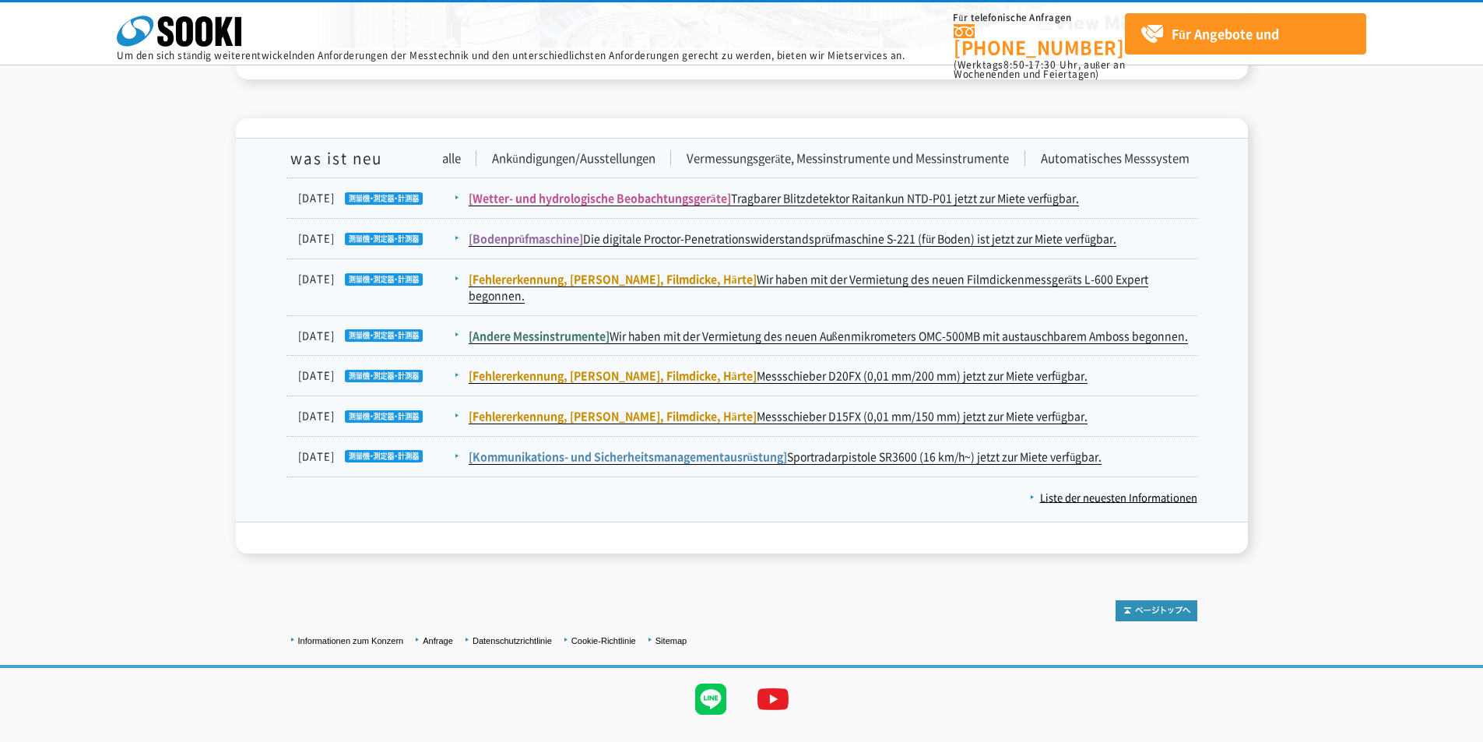 This screenshot has height=742, width=1483. Describe the element at coordinates (848, 158) in the screenshot. I see `font: Vermessungsgeräte, Messinstrumente und Messinstrumente` at that location.